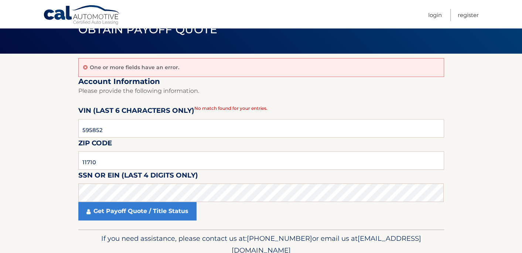  Describe the element at coordinates (136, 112) in the screenshot. I see `label: VIN (last 6 characters only)` at that location.